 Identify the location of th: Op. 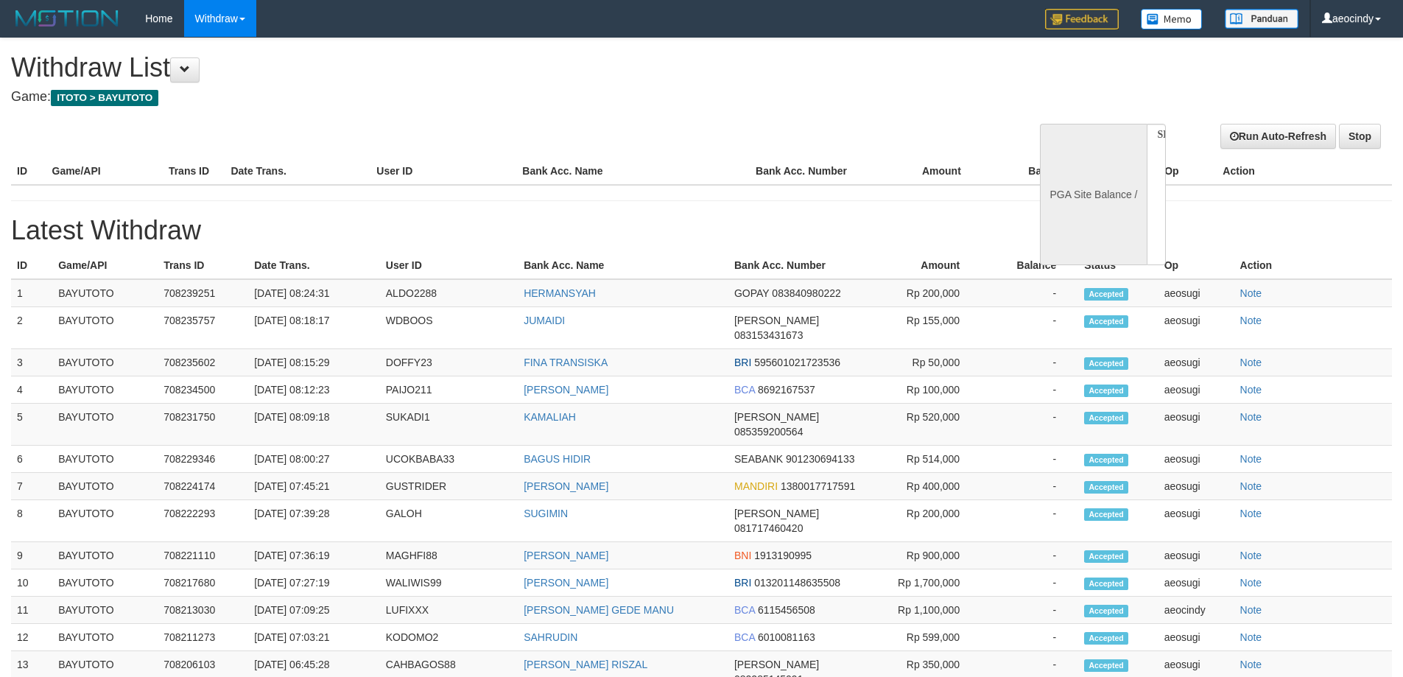
(1196, 265).